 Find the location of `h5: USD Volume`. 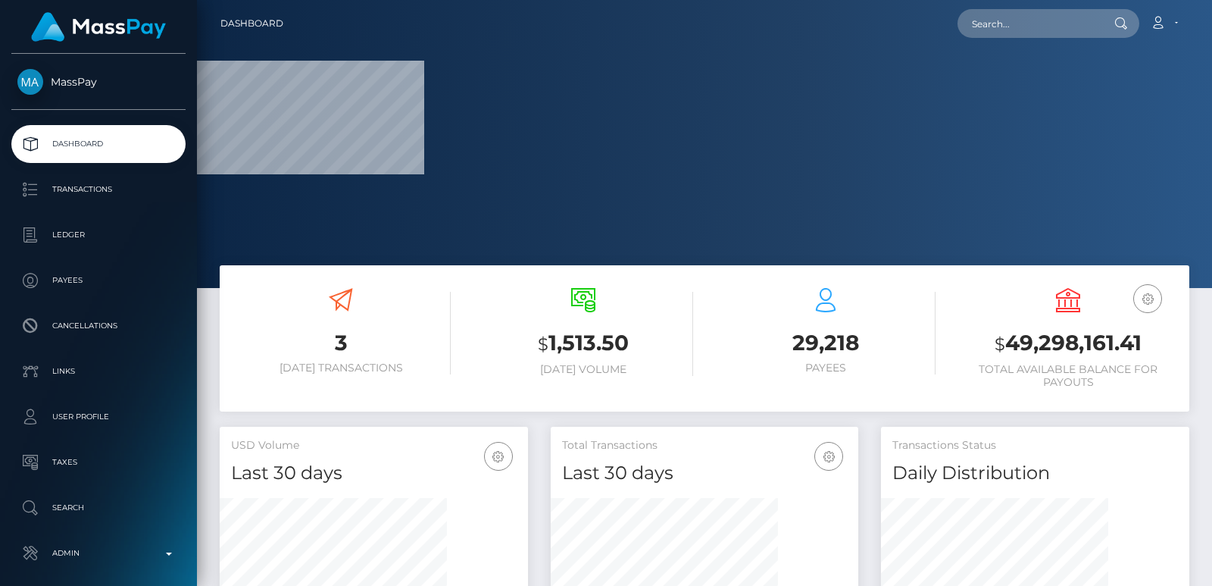

h5: USD Volume is located at coordinates (374, 445).